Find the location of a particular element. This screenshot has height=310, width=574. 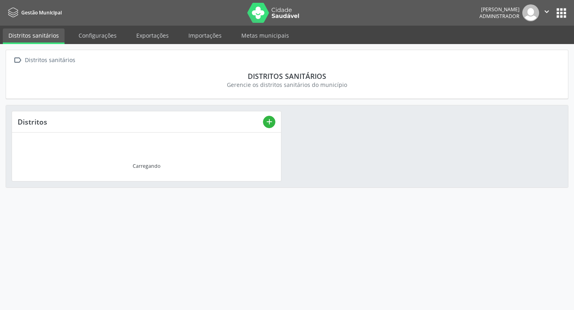

button: apps is located at coordinates (561, 13).